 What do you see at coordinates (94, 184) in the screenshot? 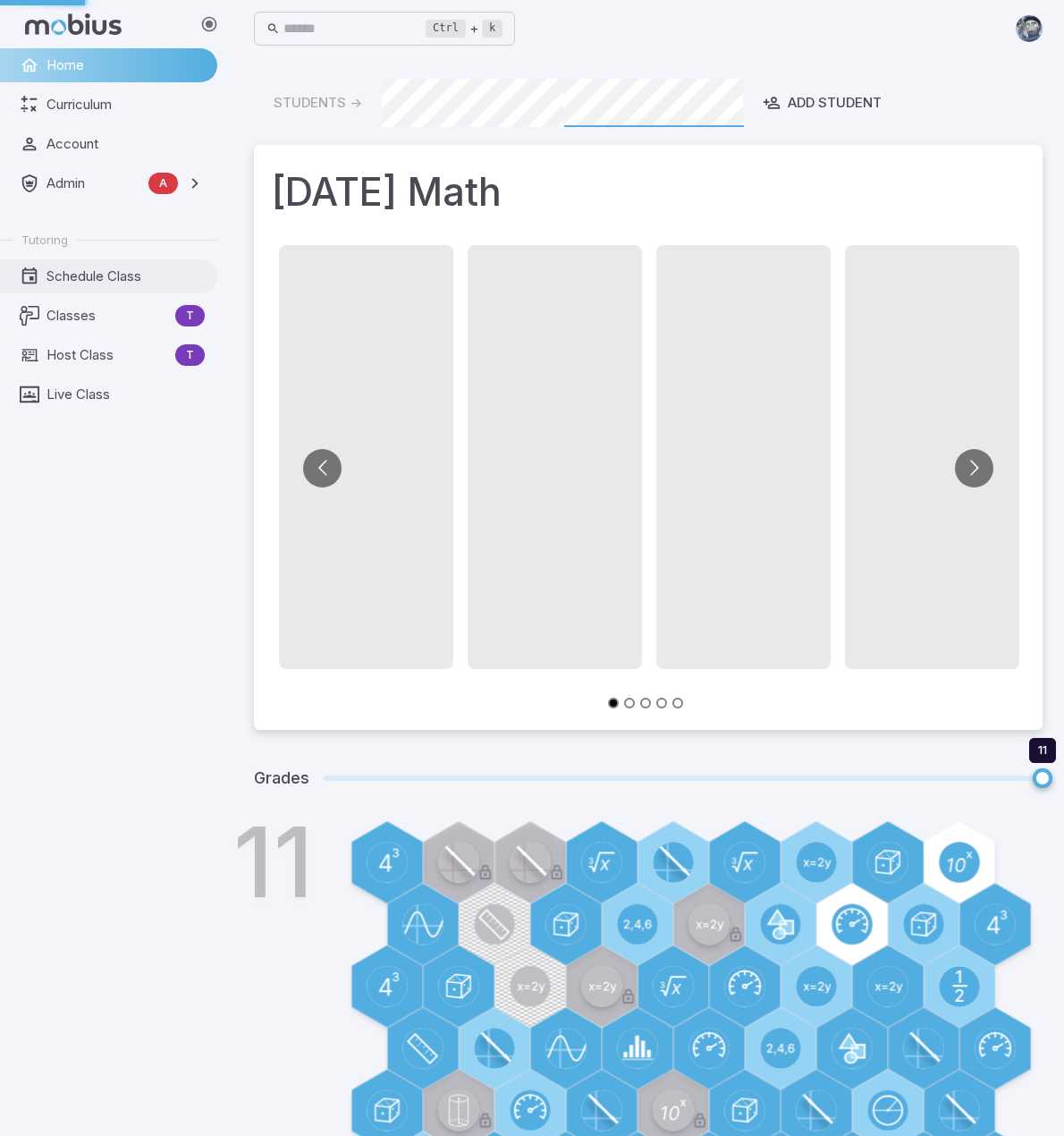
I see `span: Admin` at bounding box center [94, 184].